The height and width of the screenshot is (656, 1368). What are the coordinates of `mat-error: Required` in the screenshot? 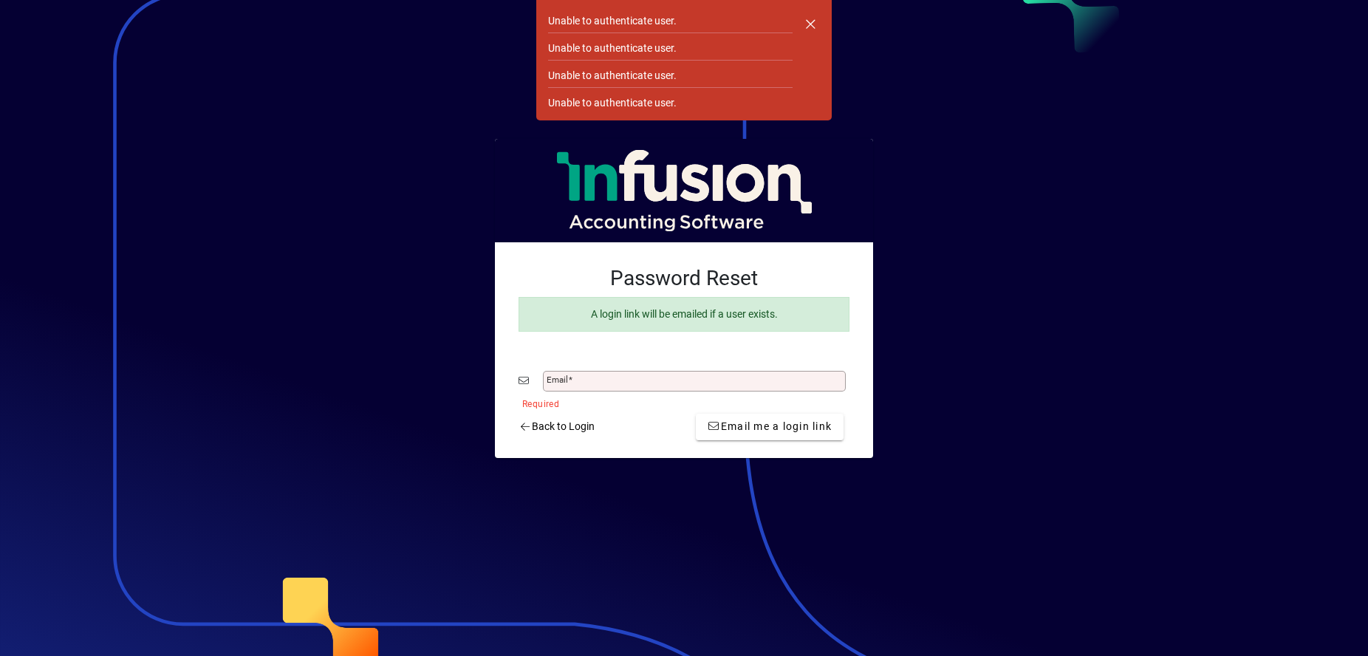 It's located at (679, 402).